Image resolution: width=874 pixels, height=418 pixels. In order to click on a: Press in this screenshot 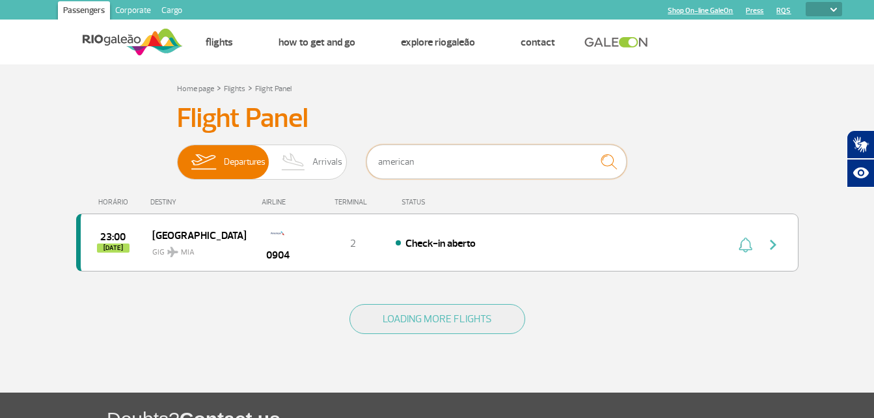, I will do `click(754, 10)`.